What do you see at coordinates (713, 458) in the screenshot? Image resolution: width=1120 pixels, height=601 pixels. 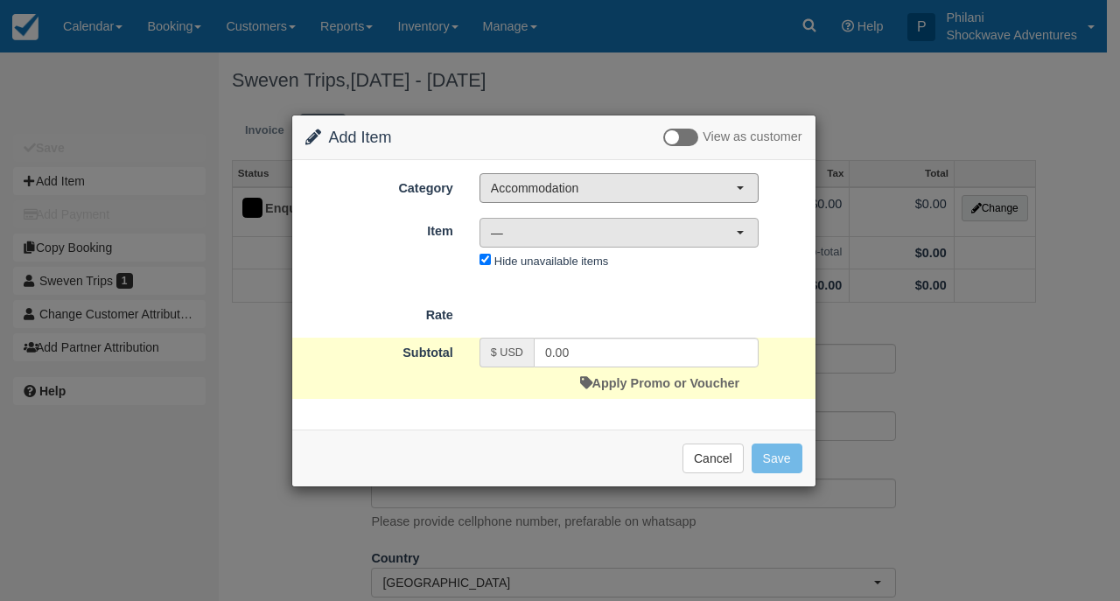 I see `button: Cancel` at bounding box center [713, 458].